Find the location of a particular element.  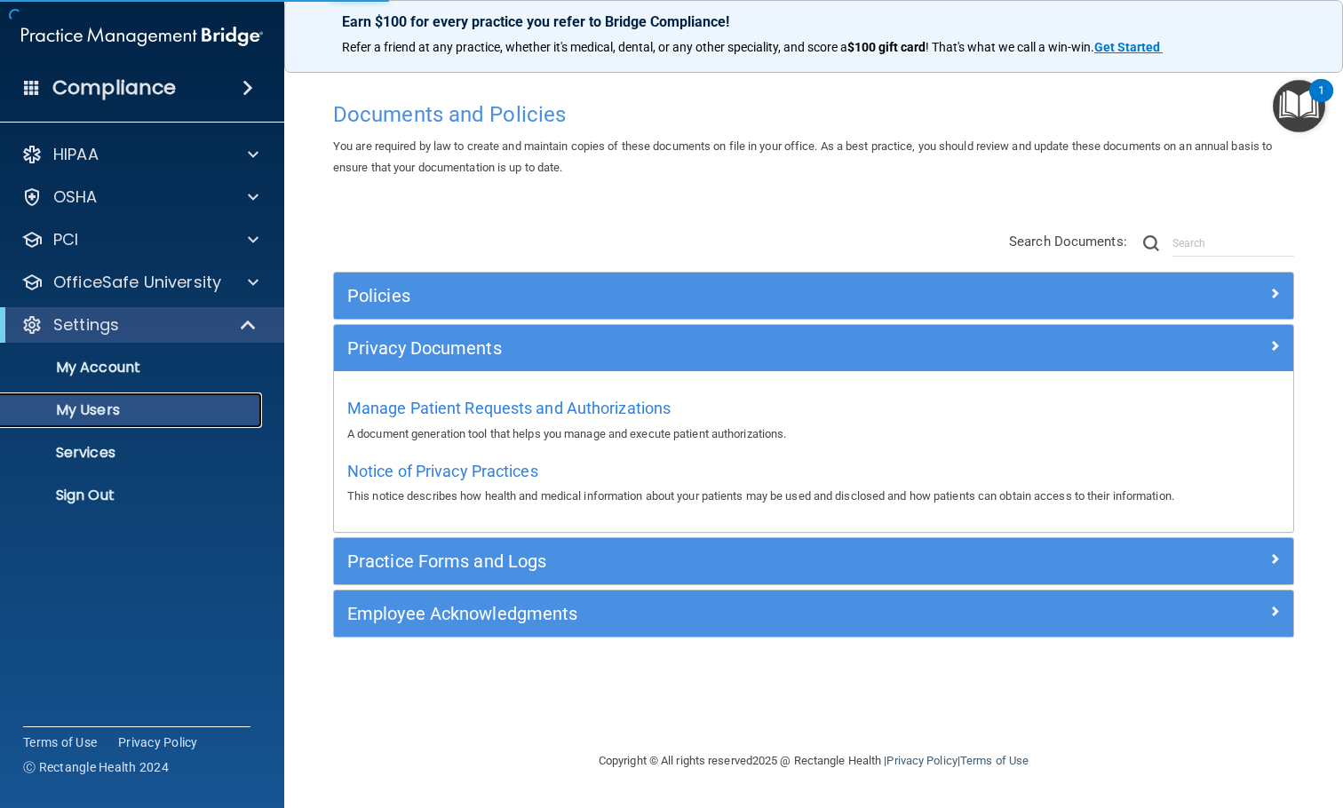

p: Earn $100 for every practice you refer to Bridge Compliance! is located at coordinates (814, 21).